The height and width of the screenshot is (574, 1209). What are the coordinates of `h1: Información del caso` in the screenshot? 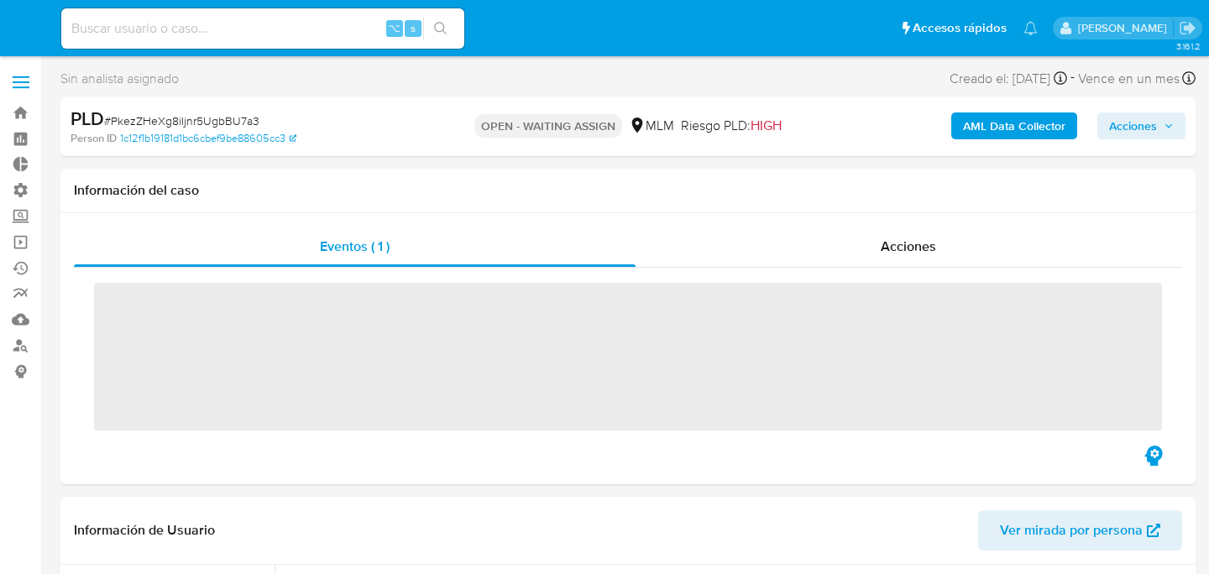 It's located at (628, 191).